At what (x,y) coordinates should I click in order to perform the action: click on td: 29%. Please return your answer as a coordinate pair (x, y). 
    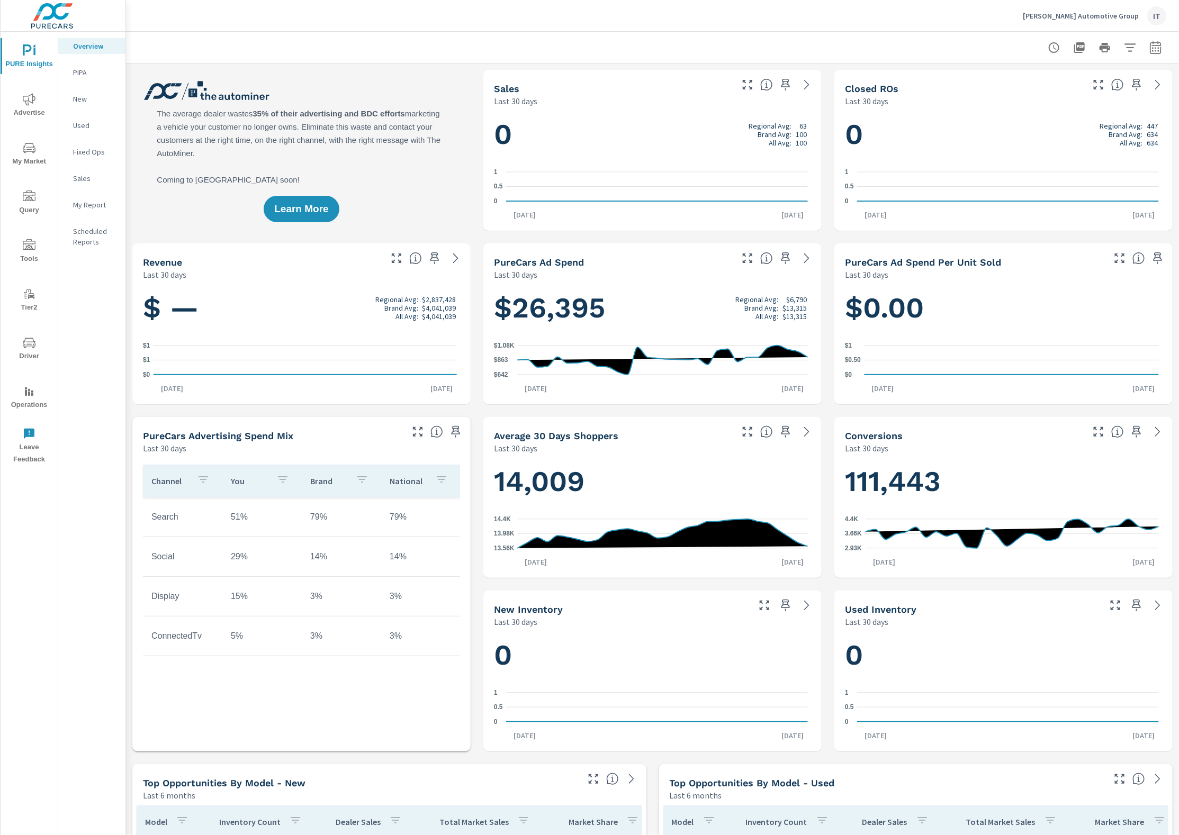
    Looking at the image, I should click on (262, 557).